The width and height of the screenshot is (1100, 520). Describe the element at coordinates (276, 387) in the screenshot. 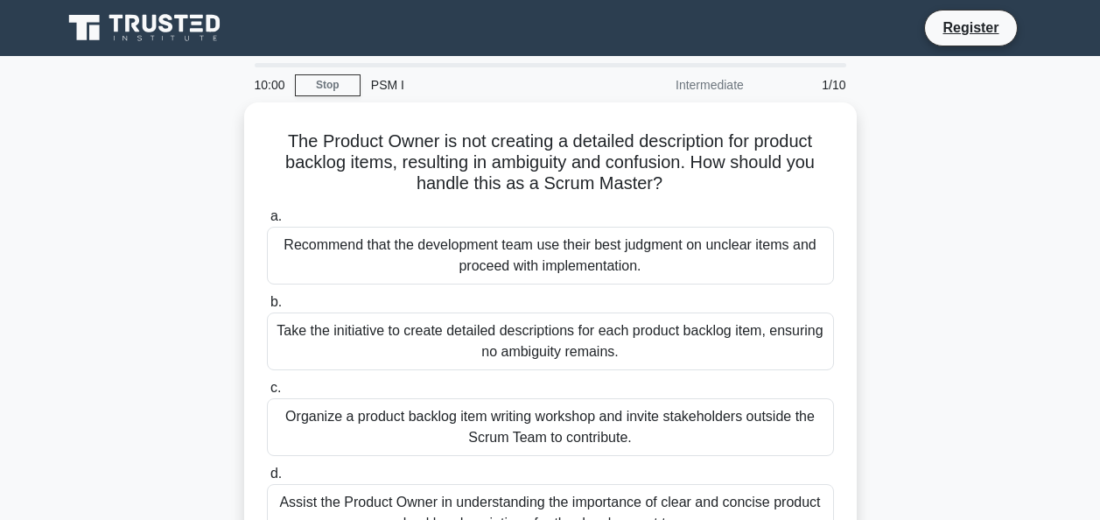

I see `span: c.` at that location.